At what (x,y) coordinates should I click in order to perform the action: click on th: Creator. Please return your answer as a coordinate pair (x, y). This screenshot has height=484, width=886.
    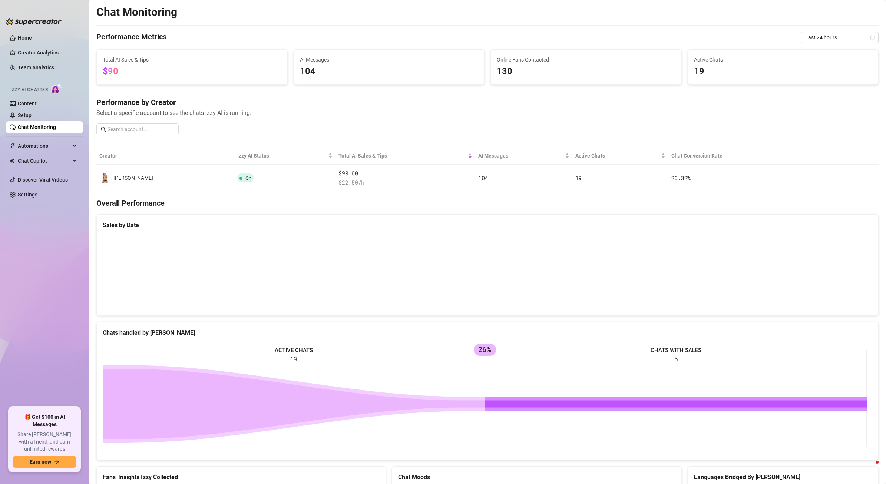
    Looking at the image, I should click on (165, 156).